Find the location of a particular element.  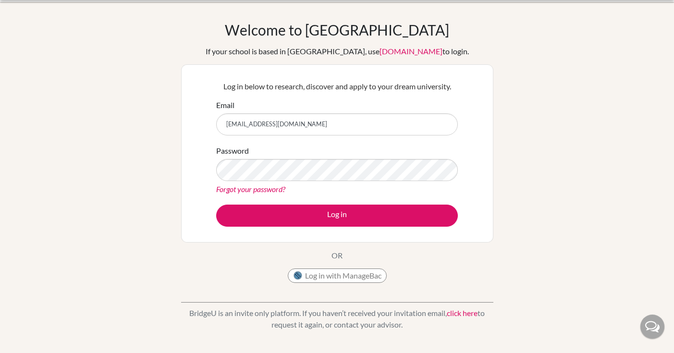

a: click here is located at coordinates (462, 313).